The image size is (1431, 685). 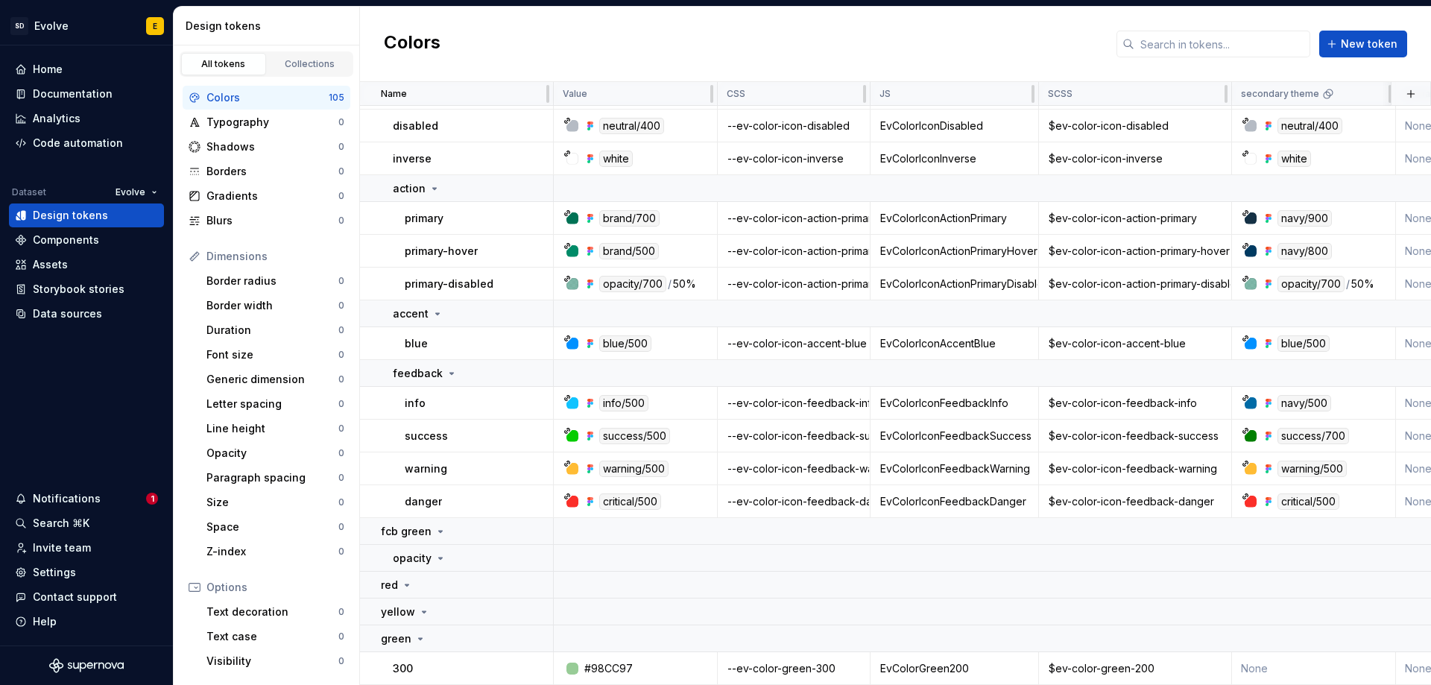 What do you see at coordinates (424, 218) in the screenshot?
I see `p: primary` at bounding box center [424, 218].